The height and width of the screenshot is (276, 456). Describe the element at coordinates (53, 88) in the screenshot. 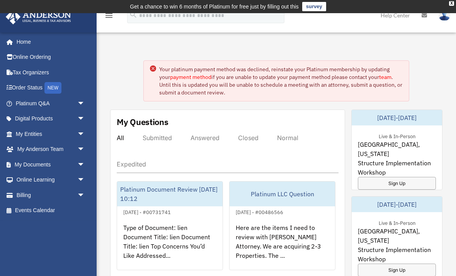

I see `div: NEW` at that location.